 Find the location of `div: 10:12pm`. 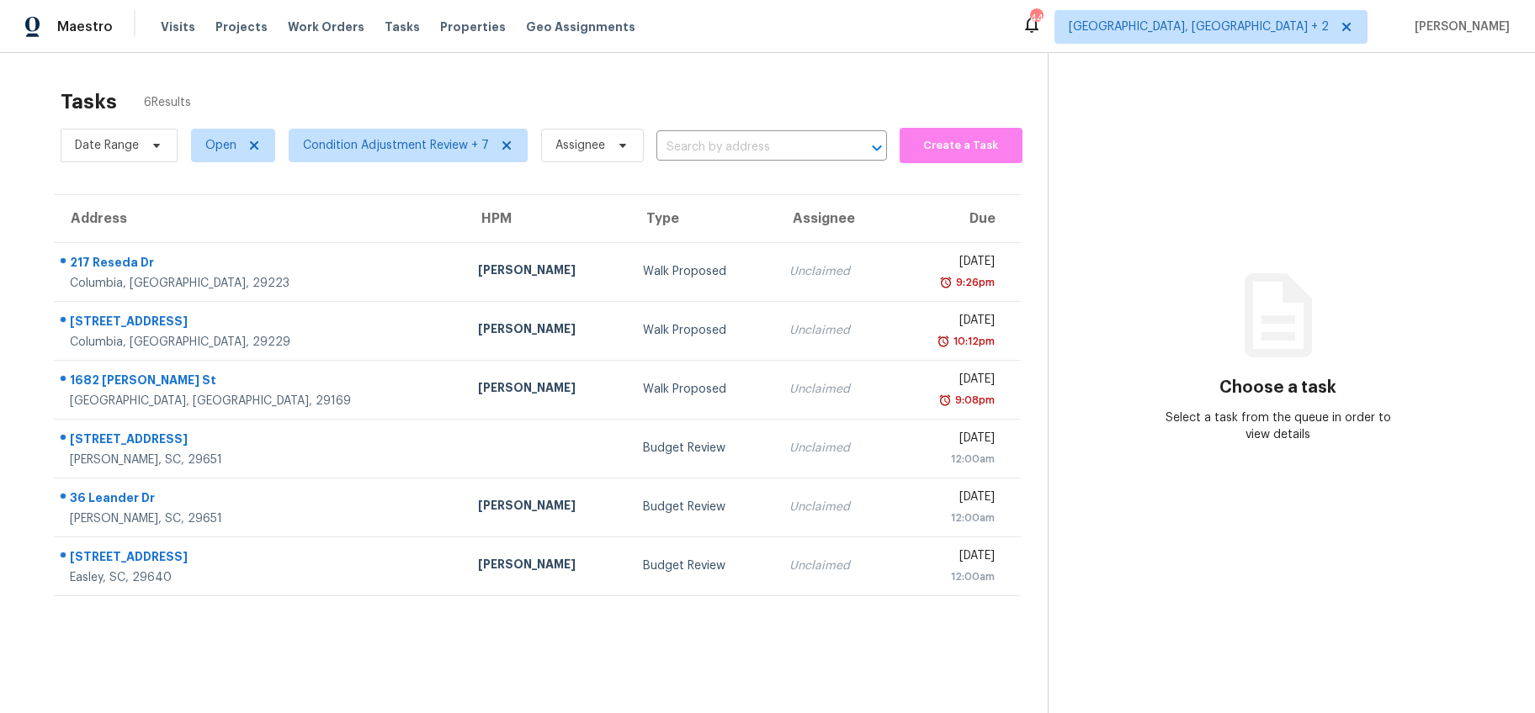

div: 10:12pm is located at coordinates (972, 342).